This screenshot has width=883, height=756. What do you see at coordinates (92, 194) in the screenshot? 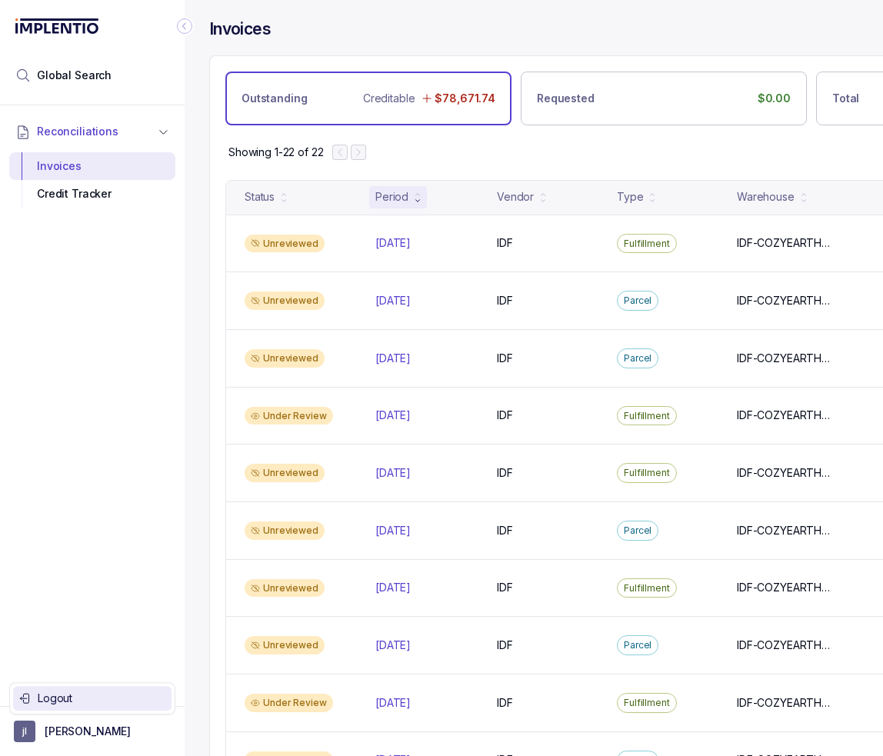
I see `div: Credit Tracker` at bounding box center [92, 194].